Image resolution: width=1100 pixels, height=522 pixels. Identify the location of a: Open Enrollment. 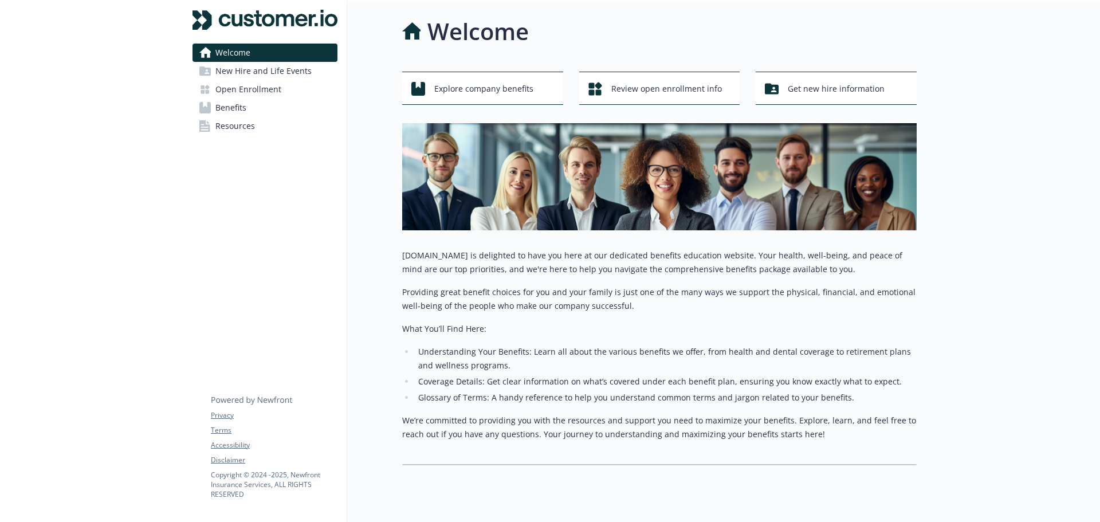
(265, 89).